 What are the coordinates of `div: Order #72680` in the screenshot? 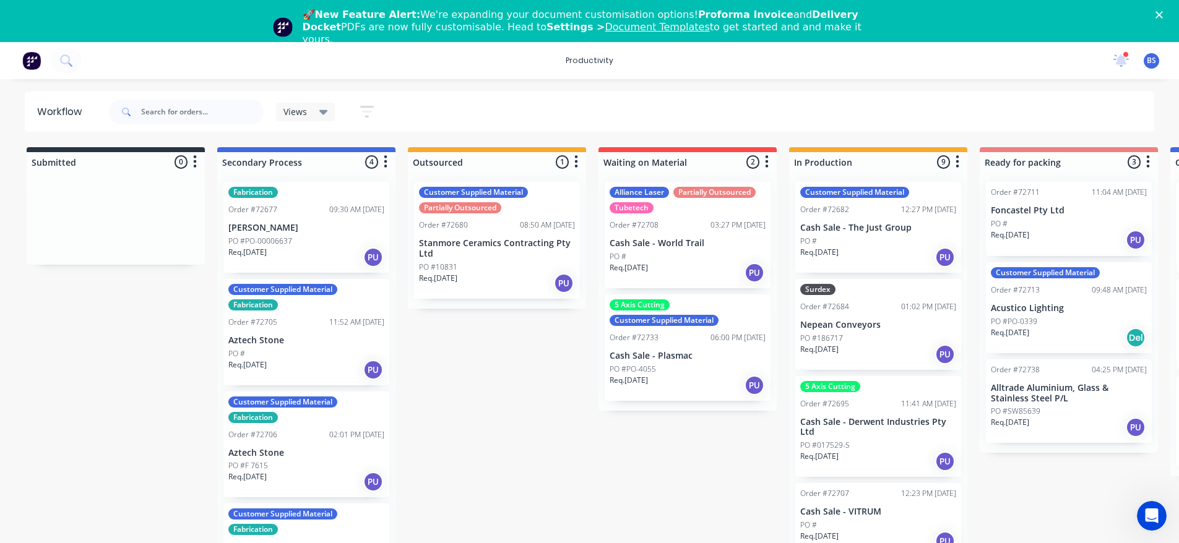 It's located at (443, 225).